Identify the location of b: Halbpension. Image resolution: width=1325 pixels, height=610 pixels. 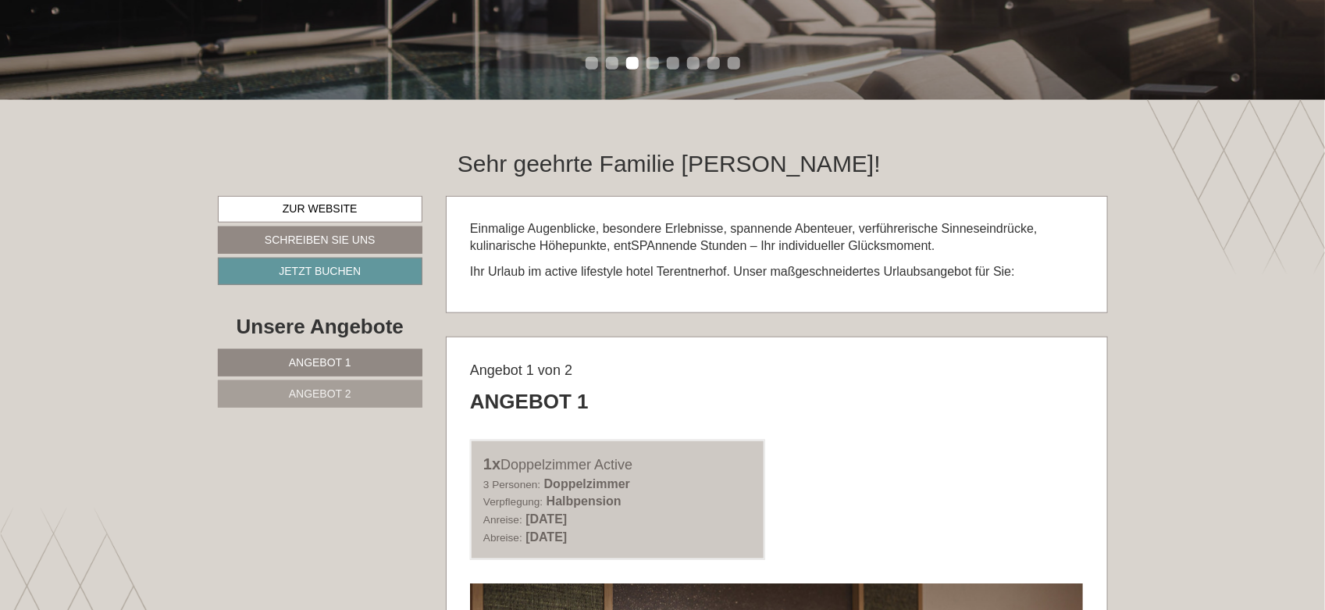
(584, 500).